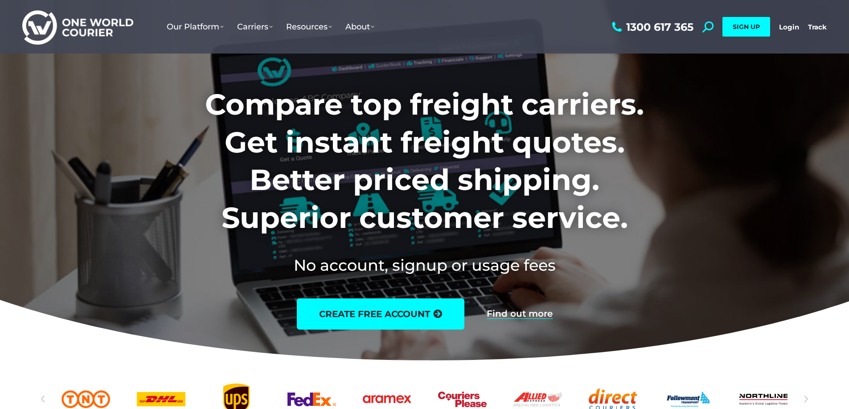  Describe the element at coordinates (360, 27) in the screenshot. I see `span: About` at that location.